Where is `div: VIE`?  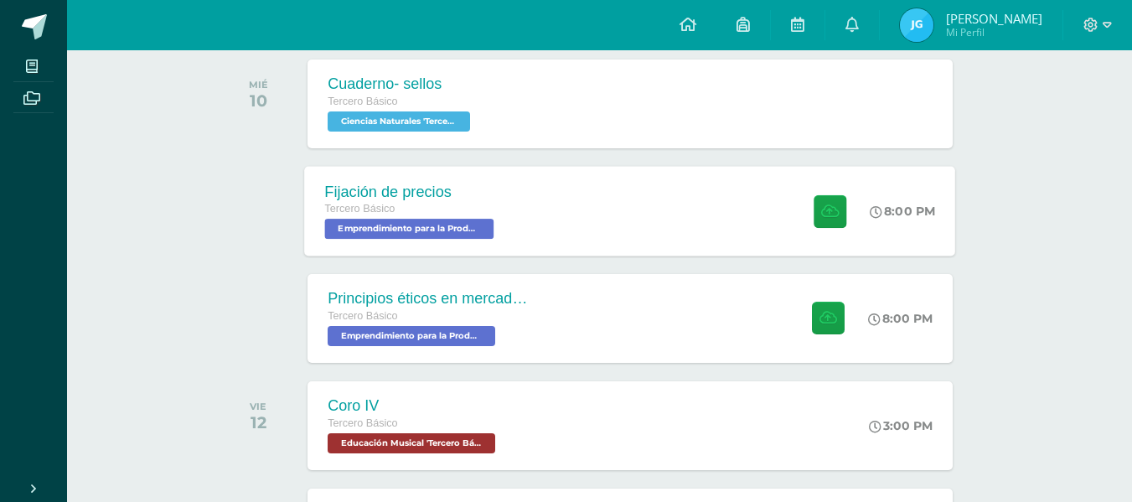 div: VIE is located at coordinates (258, 406).